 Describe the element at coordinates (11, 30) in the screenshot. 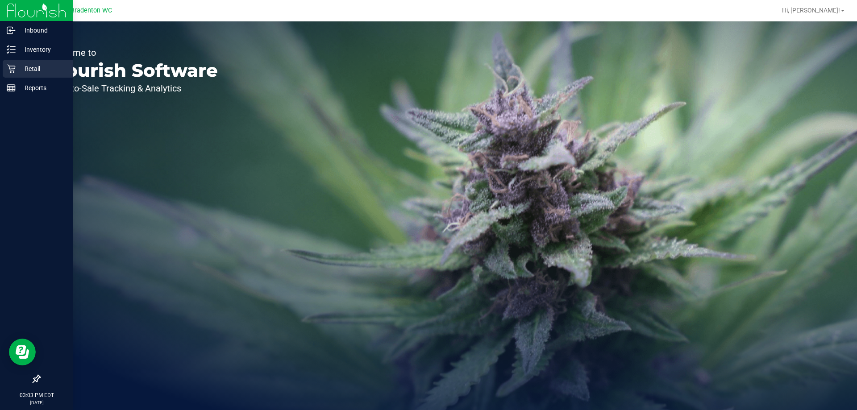

I see `inline-svg: Inbound` at that location.